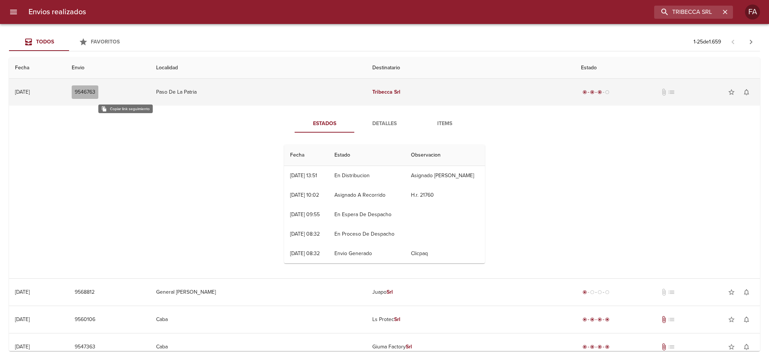 Image resolution: width=769 pixels, height=360 pixels. I want to click on td: Caba, so click(258, 320).